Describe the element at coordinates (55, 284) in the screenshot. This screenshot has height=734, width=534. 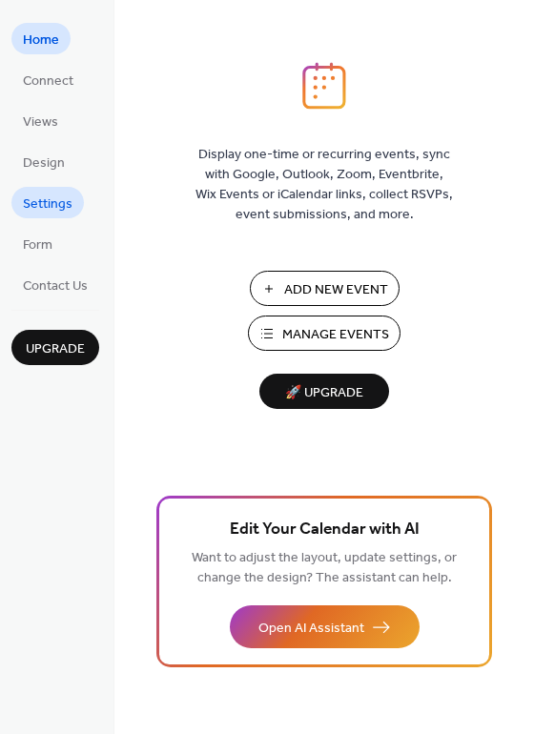
I see `a: Contact Us` at that location.